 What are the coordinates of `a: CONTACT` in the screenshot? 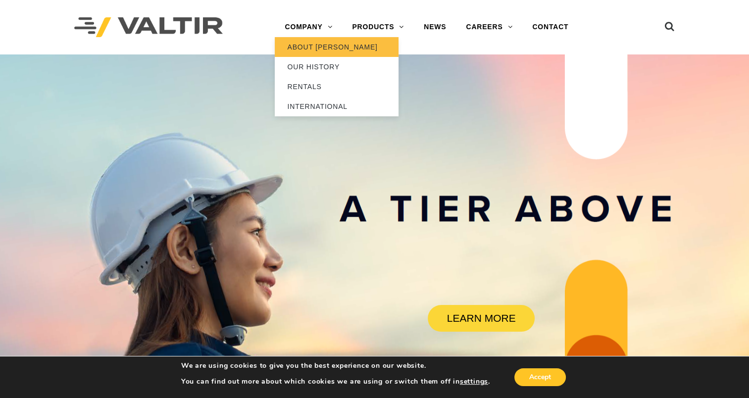 It's located at (550, 27).